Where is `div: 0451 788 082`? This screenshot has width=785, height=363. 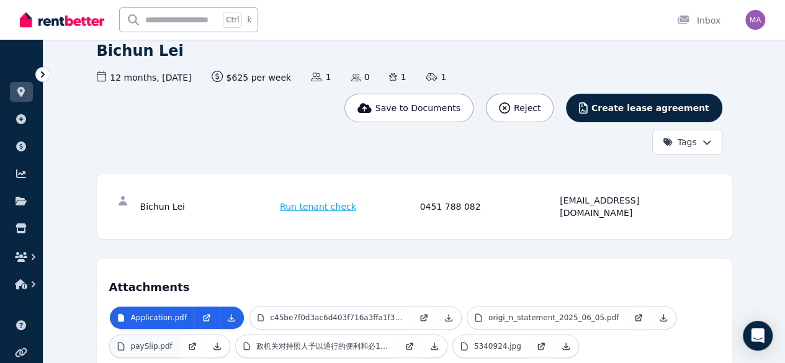 div: 0451 788 082 is located at coordinates (488, 207).